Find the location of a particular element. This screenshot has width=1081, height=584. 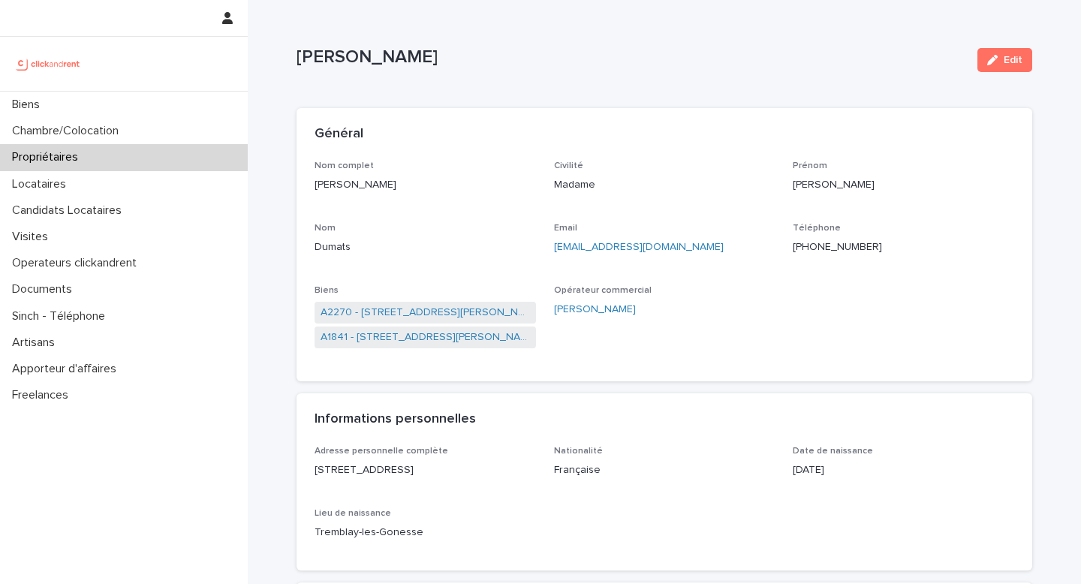

ringoverc2c-84e06f14122c: Call with Ringover is located at coordinates (837, 247).